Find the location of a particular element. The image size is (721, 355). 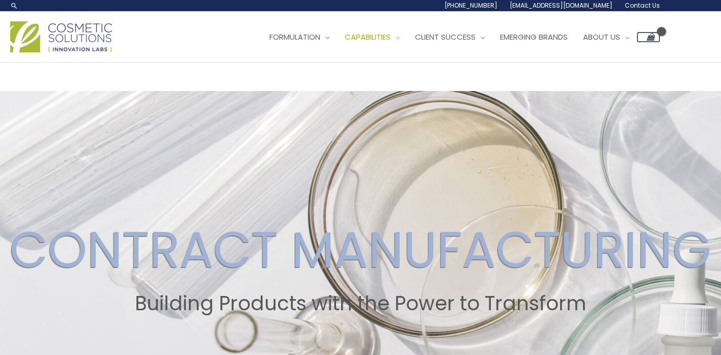

span: Capabilities is located at coordinates (368, 37).